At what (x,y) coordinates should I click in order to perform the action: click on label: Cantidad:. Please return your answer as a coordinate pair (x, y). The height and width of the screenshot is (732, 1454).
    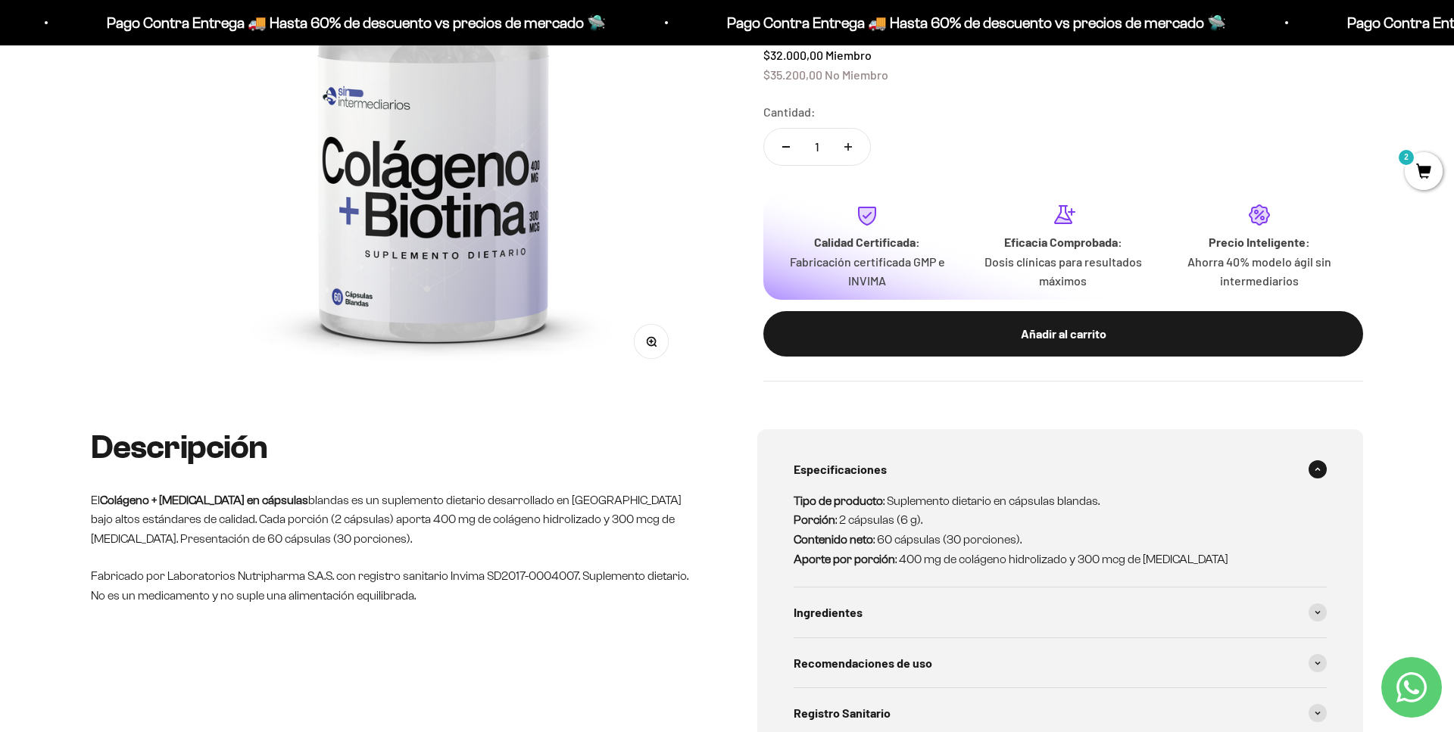
    Looking at the image, I should click on (789, 112).